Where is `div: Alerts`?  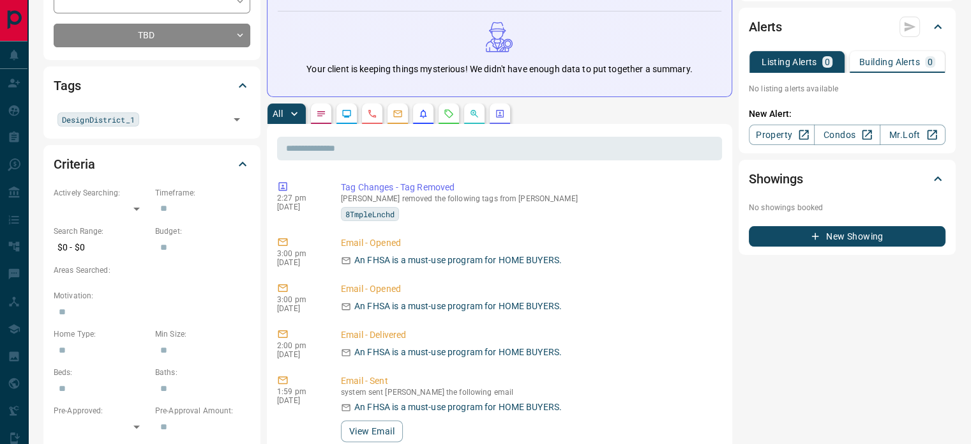 div: Alerts is located at coordinates (847, 27).